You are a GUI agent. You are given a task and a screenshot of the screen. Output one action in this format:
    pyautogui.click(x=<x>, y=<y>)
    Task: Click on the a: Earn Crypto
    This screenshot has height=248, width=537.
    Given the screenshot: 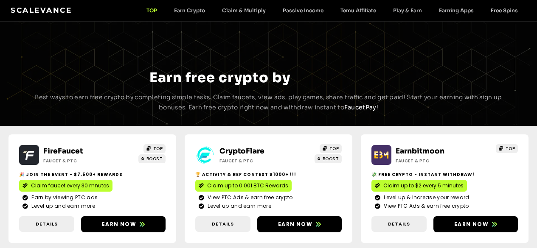 What is the action you would take?
    pyautogui.click(x=189, y=10)
    